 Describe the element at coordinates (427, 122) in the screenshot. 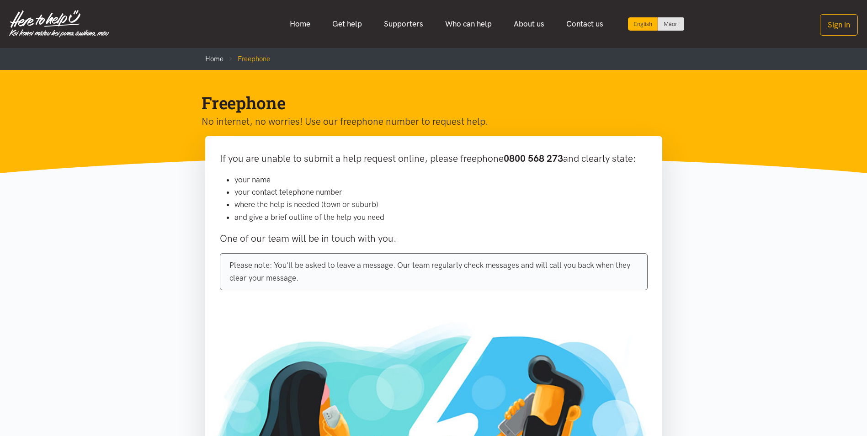

I see `p: No internet, no worries! Use our freephone number to request help.` at that location.